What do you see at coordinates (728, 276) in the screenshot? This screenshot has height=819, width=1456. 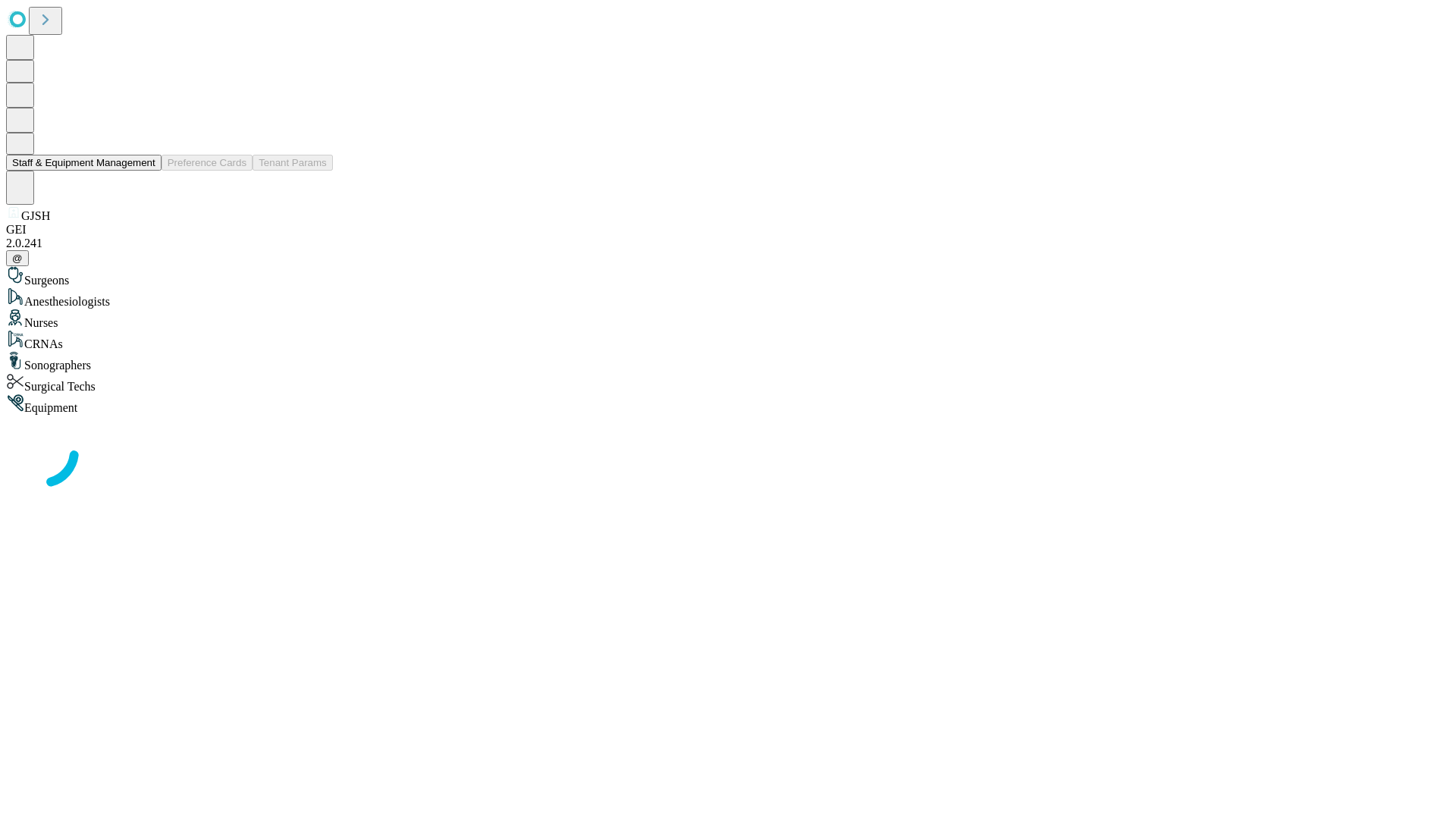 I see `div: Surgeons` at bounding box center [728, 276].